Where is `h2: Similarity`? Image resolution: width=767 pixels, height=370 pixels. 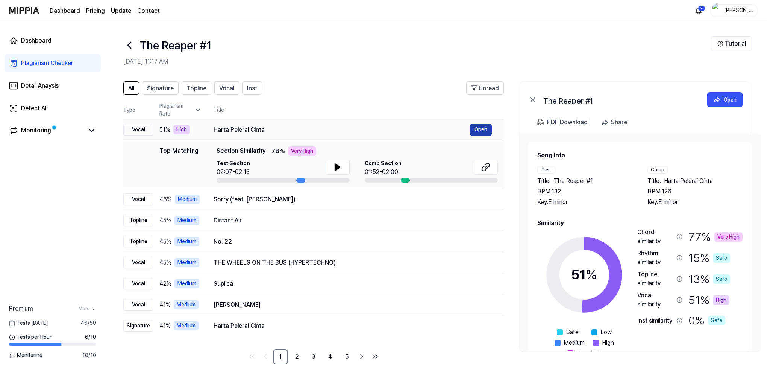
h2: Similarity is located at coordinates (640, 223).